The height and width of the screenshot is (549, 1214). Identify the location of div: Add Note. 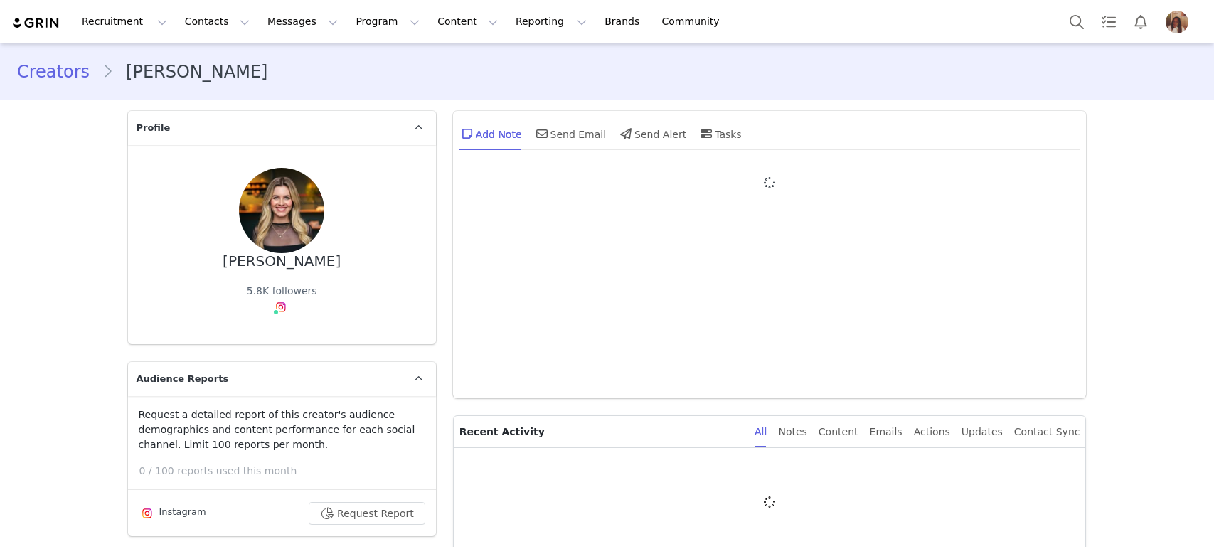
(490, 134).